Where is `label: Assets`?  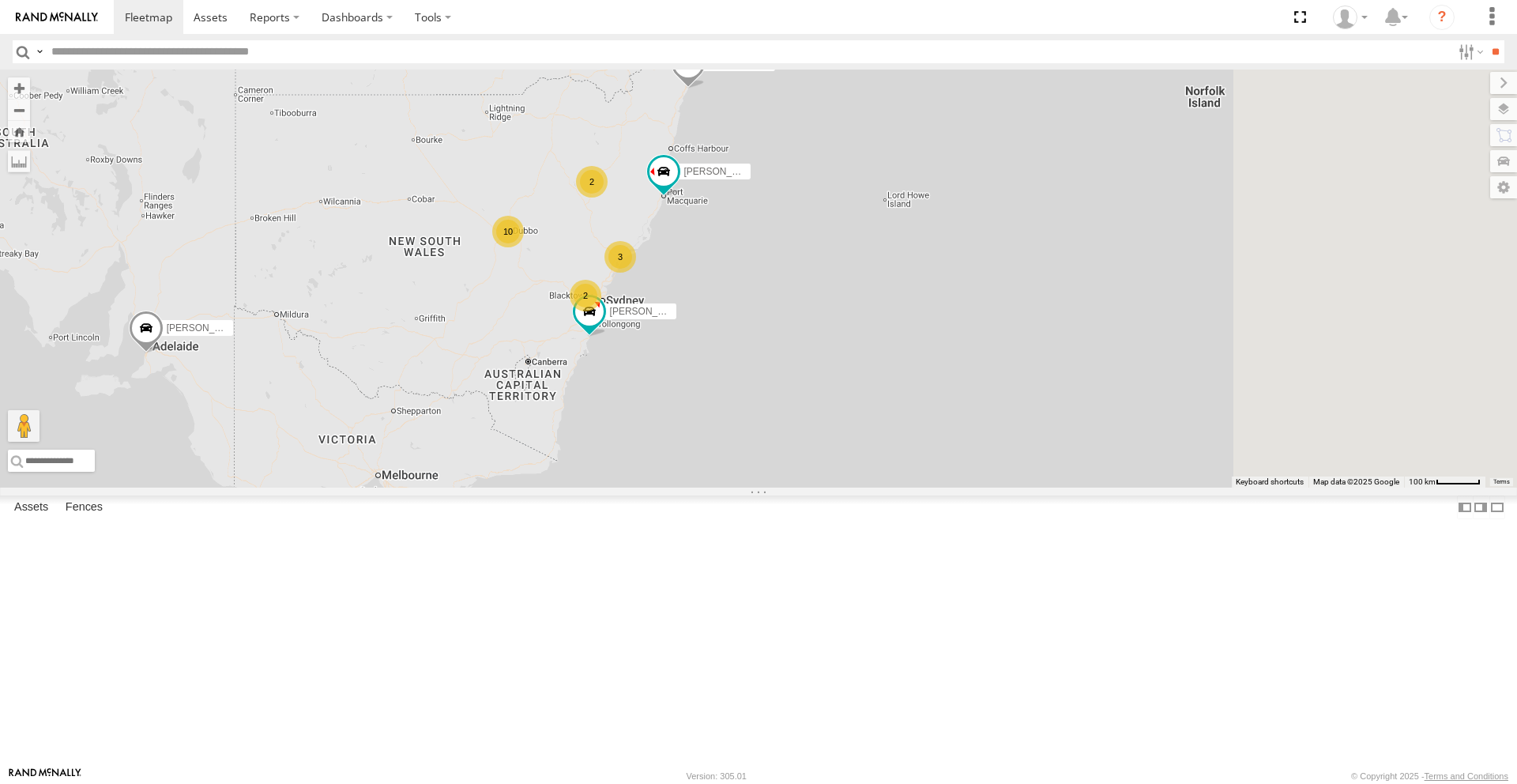
label: Assets is located at coordinates (31, 507).